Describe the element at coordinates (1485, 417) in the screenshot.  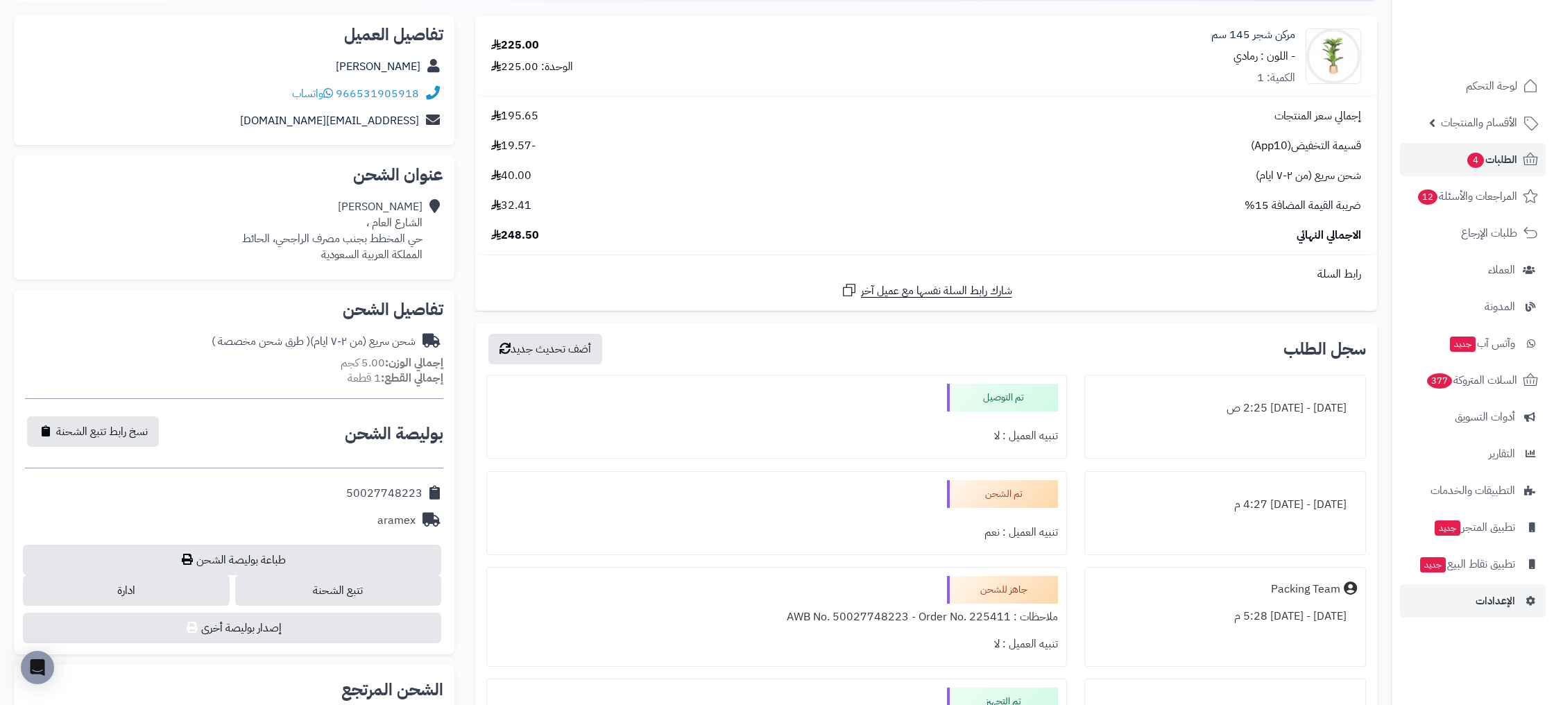
I see `span: أدوات التسويق` at that location.